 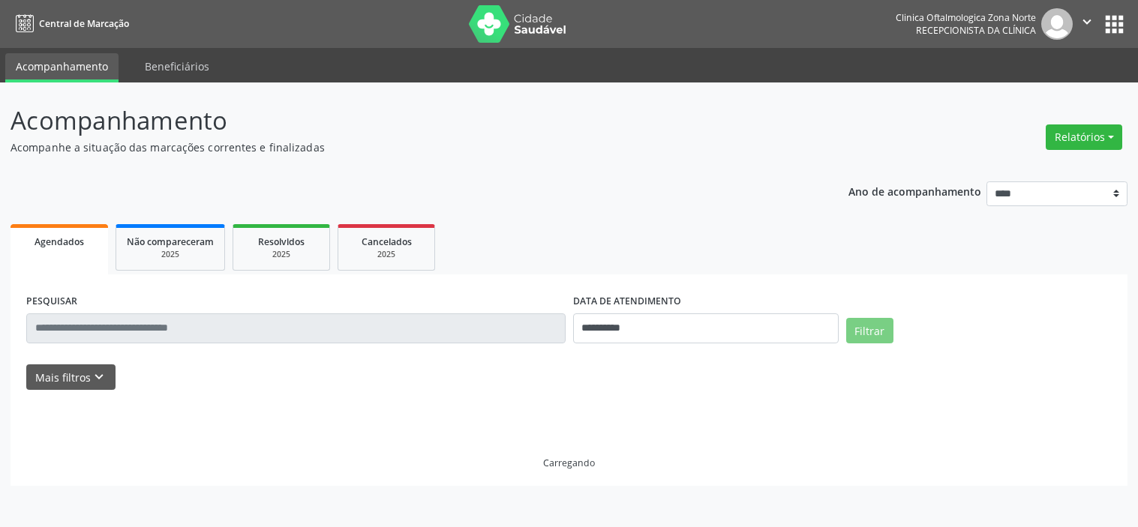 I want to click on button: Relatórios, so click(x=1084, y=137).